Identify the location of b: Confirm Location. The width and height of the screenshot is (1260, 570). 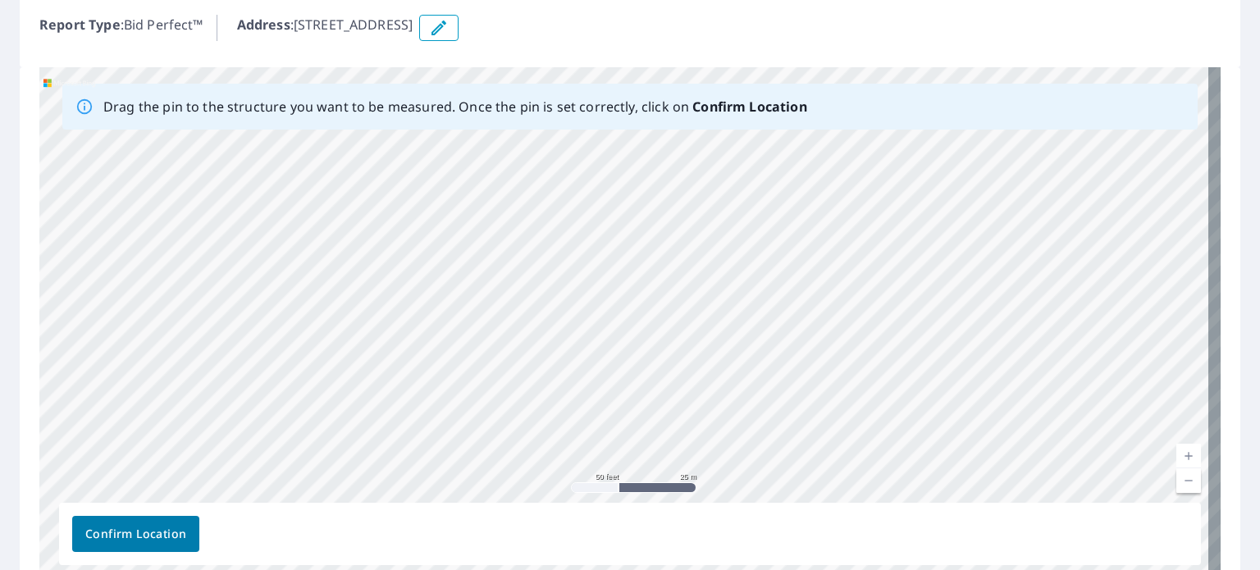
(749, 107).